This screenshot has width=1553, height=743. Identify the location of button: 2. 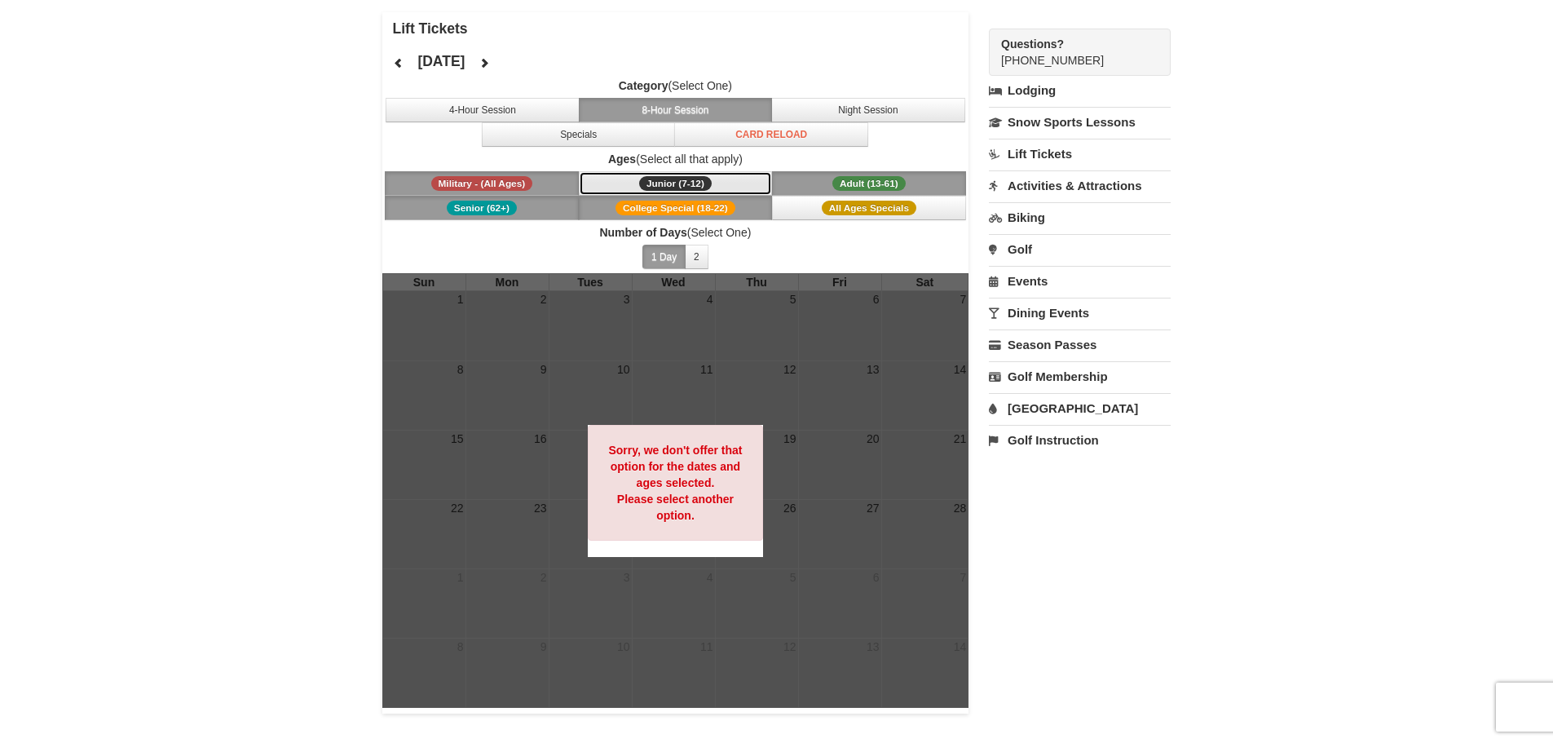
(696, 257).